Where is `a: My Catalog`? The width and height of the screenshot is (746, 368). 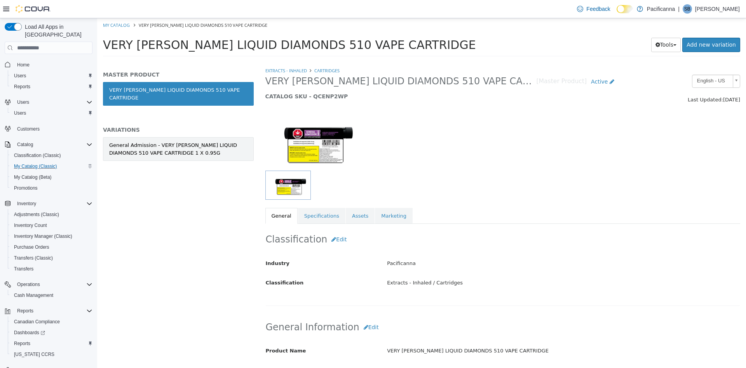
a: My Catalog is located at coordinates (19, 7).